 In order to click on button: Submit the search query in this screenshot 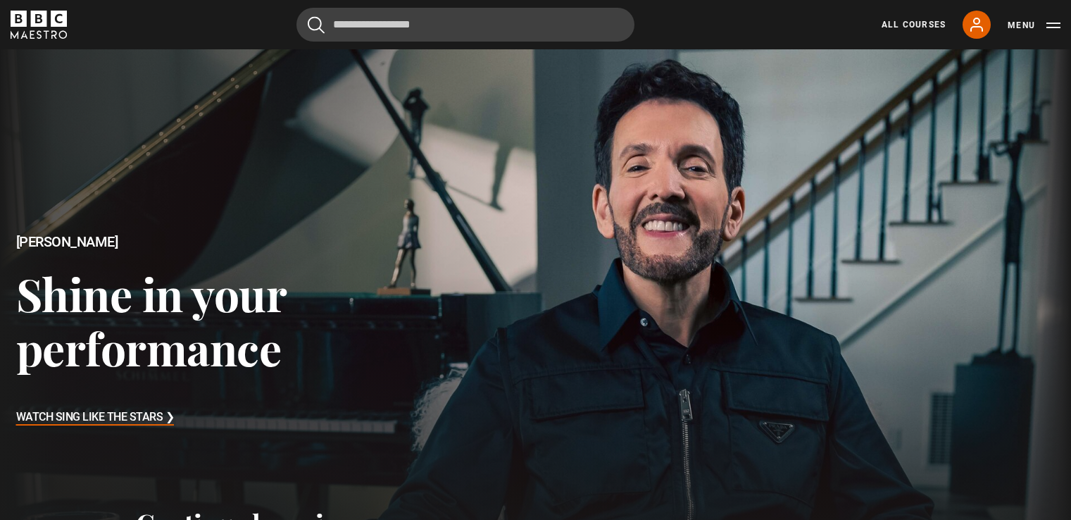, I will do `click(316, 25)`.